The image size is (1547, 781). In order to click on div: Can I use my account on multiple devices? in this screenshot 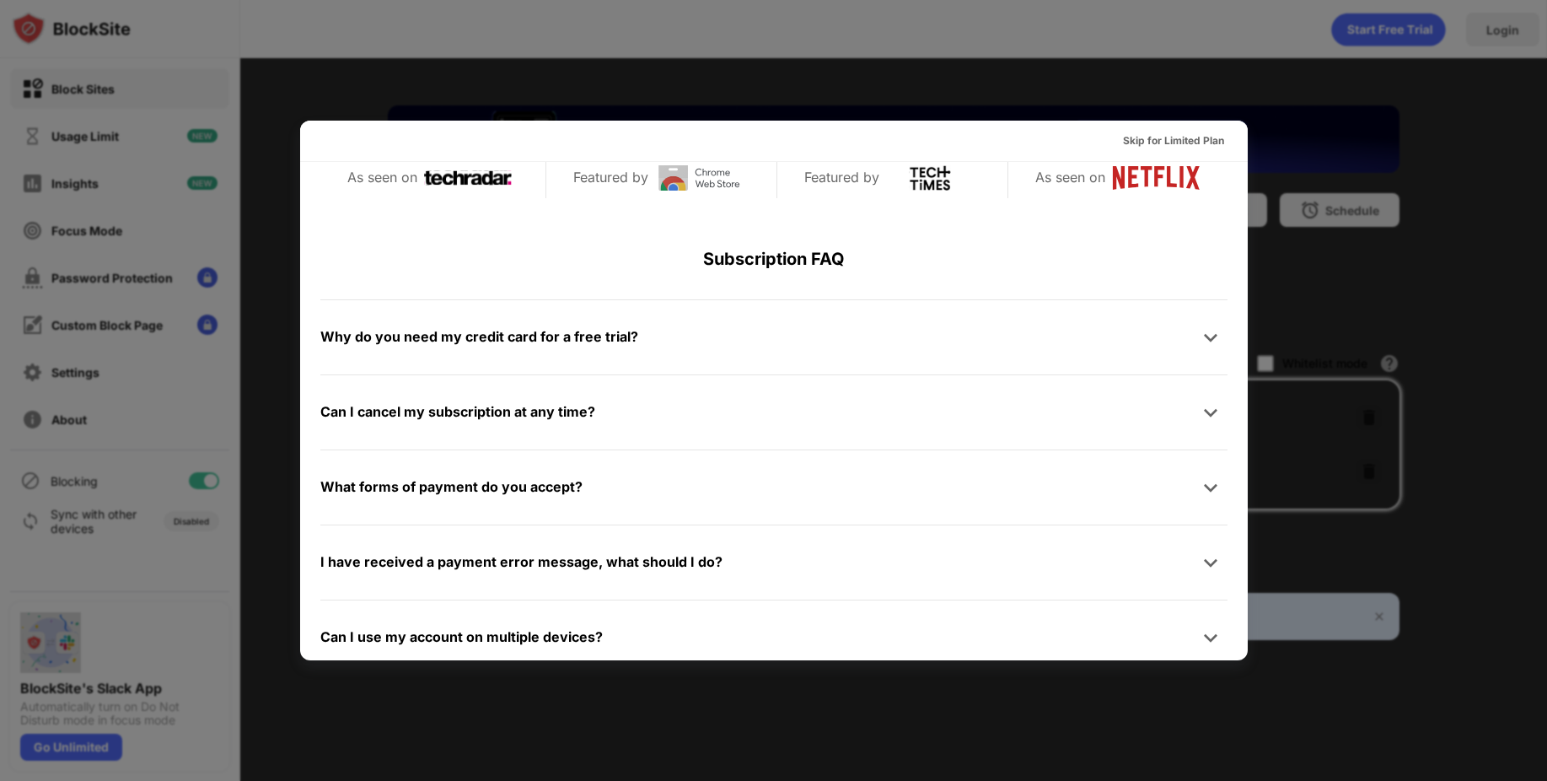, I will do `click(461, 636)`.